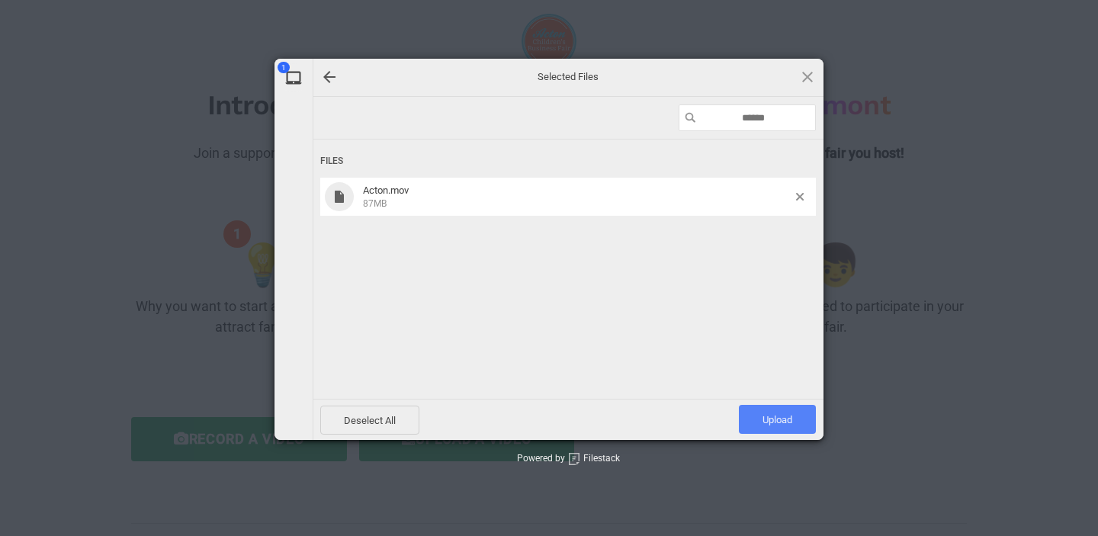 This screenshot has height=536, width=1098. What do you see at coordinates (568, 77) in the screenshot?
I see `span: Selected Files` at bounding box center [568, 77].